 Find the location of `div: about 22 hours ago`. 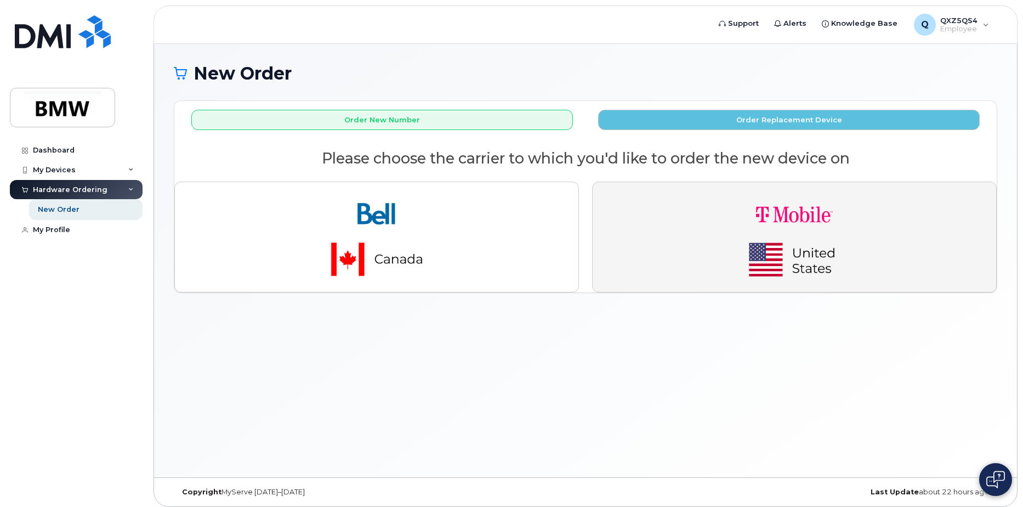

div: about 22 hours ago is located at coordinates (860, 492).